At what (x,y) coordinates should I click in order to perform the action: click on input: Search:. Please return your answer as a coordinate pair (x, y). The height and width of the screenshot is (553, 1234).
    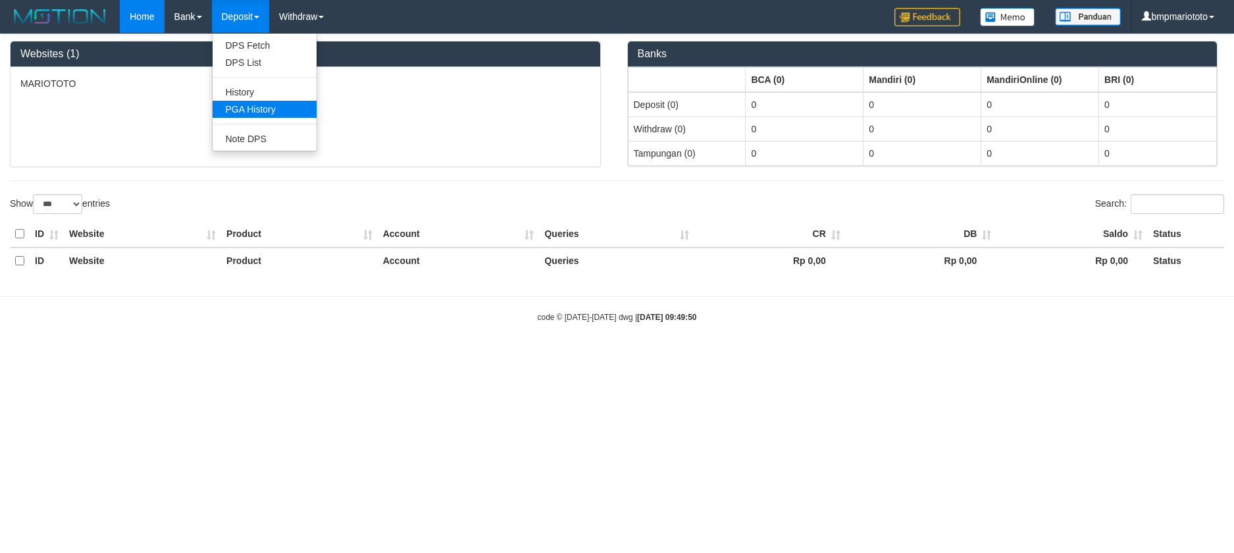
    Looking at the image, I should click on (1177, 204).